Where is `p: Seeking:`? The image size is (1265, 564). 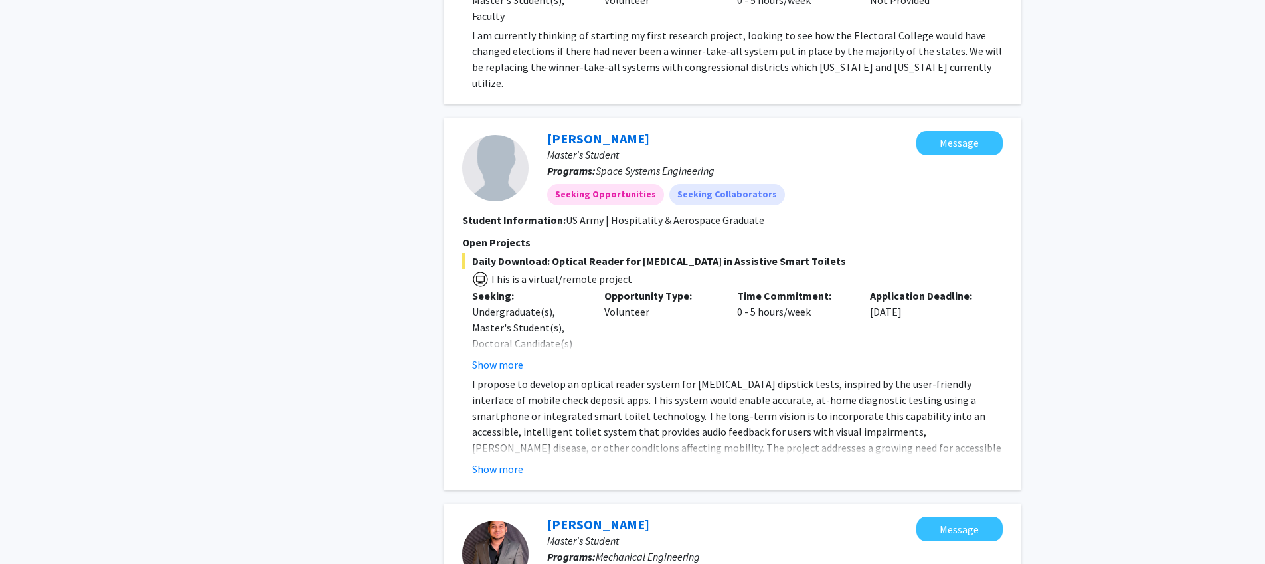
p: Seeking: is located at coordinates (529, 296).